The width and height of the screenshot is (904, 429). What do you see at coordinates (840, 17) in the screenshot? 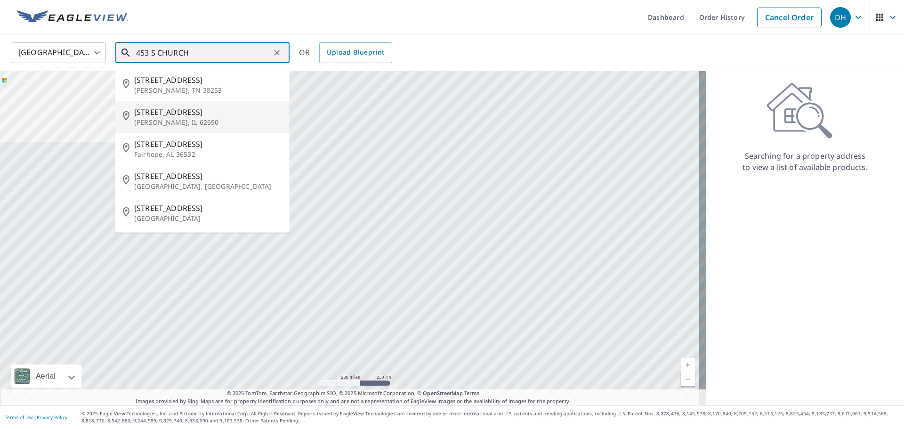
I see `div: DH` at bounding box center [840, 17].